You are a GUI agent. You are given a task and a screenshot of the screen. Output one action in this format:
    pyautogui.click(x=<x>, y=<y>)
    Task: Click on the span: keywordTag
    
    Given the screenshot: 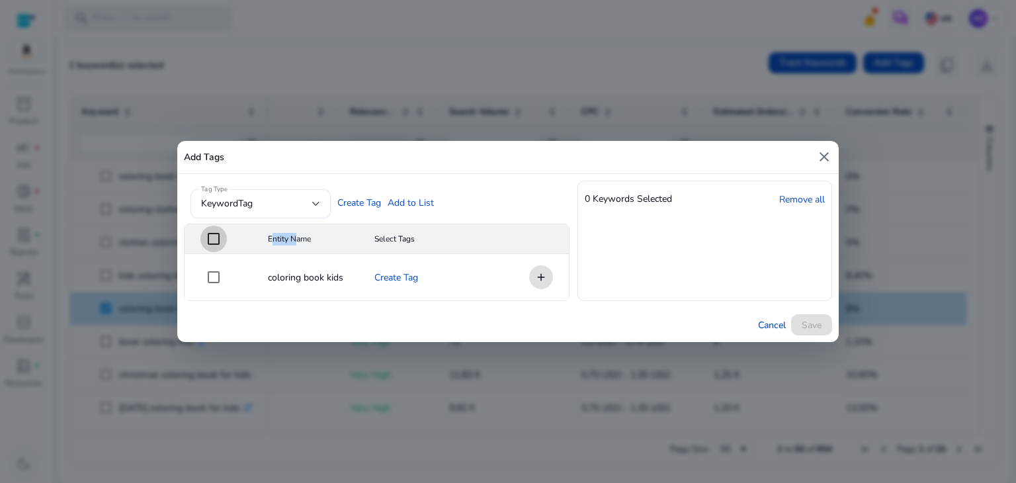 What is the action you would take?
    pyautogui.click(x=227, y=203)
    